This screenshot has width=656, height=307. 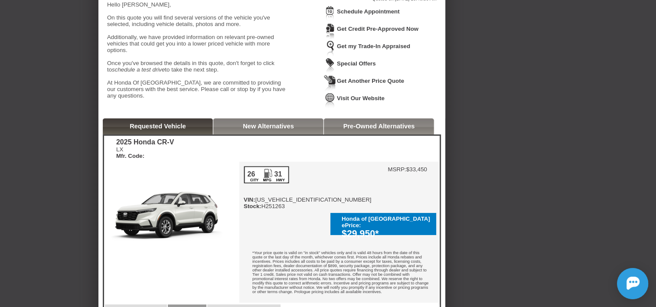 What do you see at coordinates (252, 206) in the screenshot?
I see `b: Stock:` at bounding box center [252, 206].